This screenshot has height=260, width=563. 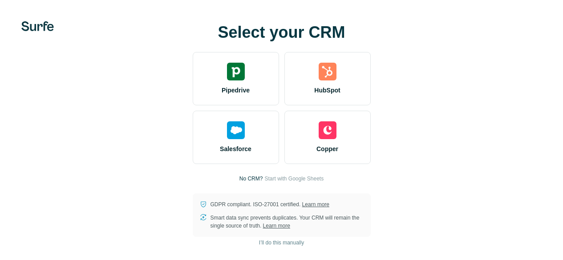 I want to click on span: Copper, so click(x=327, y=149).